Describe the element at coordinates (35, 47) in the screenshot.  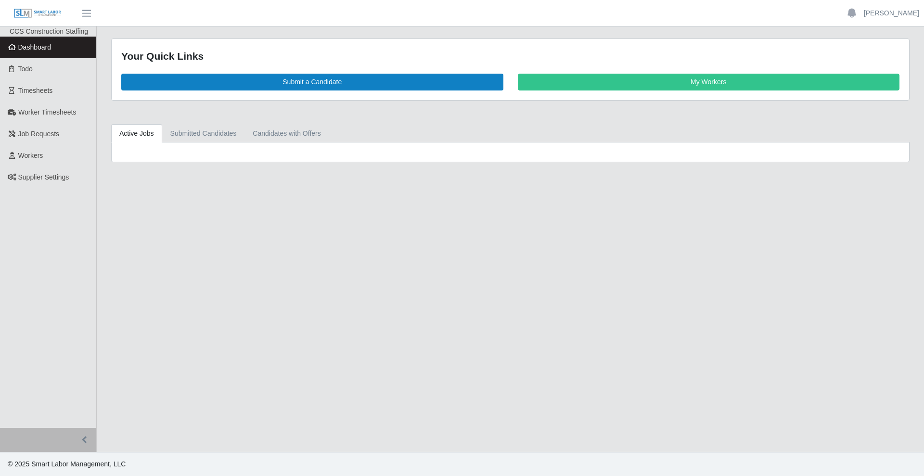
I see `span: Dashboard` at that location.